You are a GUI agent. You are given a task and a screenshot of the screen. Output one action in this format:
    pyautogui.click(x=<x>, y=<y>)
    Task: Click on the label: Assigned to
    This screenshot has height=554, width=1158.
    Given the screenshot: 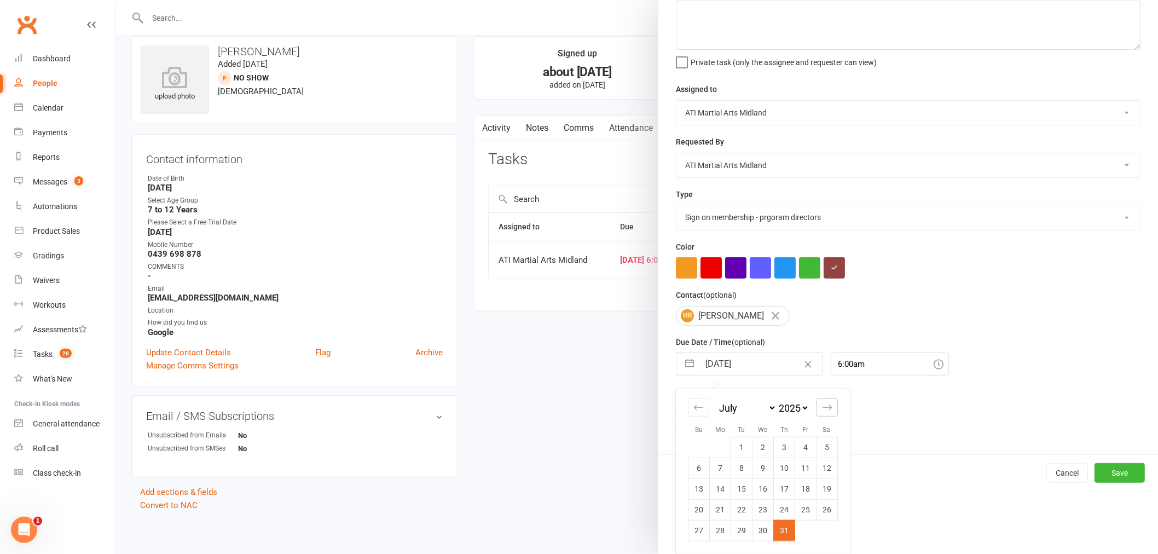 What is the action you would take?
    pyautogui.click(x=696, y=89)
    